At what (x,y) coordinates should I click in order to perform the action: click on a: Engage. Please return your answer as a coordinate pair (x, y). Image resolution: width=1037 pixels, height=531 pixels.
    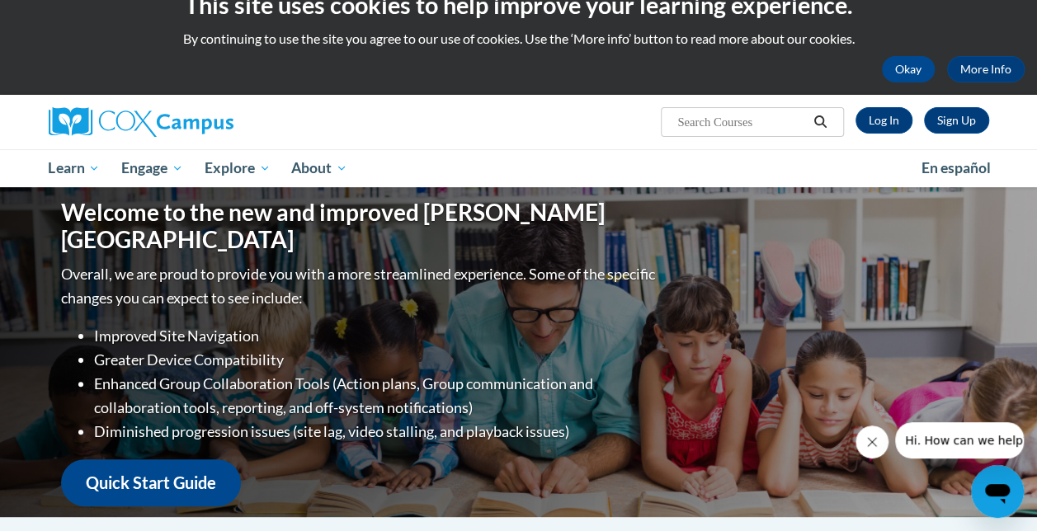
    Looking at the image, I should click on (152, 168).